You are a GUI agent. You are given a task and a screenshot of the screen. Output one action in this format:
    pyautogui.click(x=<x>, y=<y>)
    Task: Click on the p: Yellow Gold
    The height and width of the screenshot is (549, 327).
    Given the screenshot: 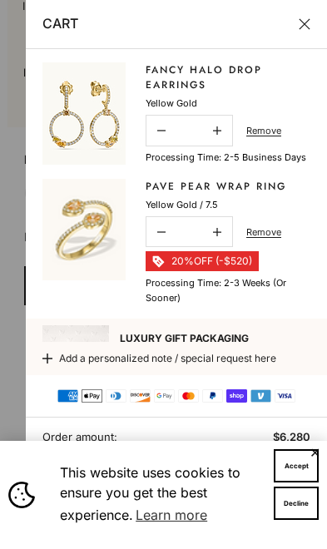 What is the action you would take?
    pyautogui.click(x=171, y=103)
    